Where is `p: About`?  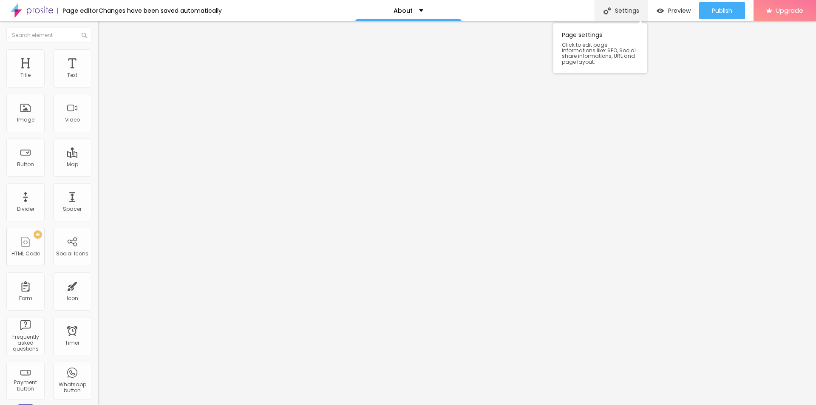
p: About is located at coordinates (403, 11).